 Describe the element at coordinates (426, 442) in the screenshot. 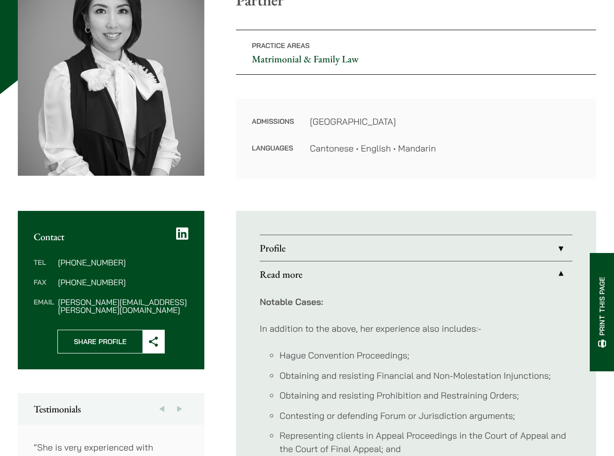

I see `li: Representing clients in Appeal Proceedings in the Court of Appeal and the Court of Final Appeal; and` at that location.